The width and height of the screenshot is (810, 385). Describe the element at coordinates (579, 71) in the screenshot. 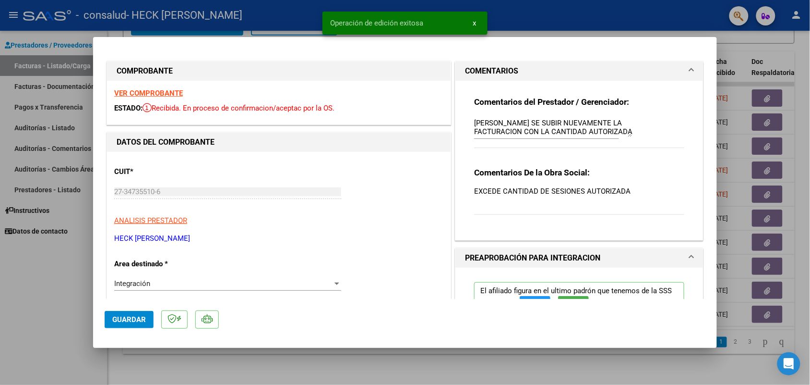

I see `mat-expansion-panel-header: COMENTARIOS` at that location.